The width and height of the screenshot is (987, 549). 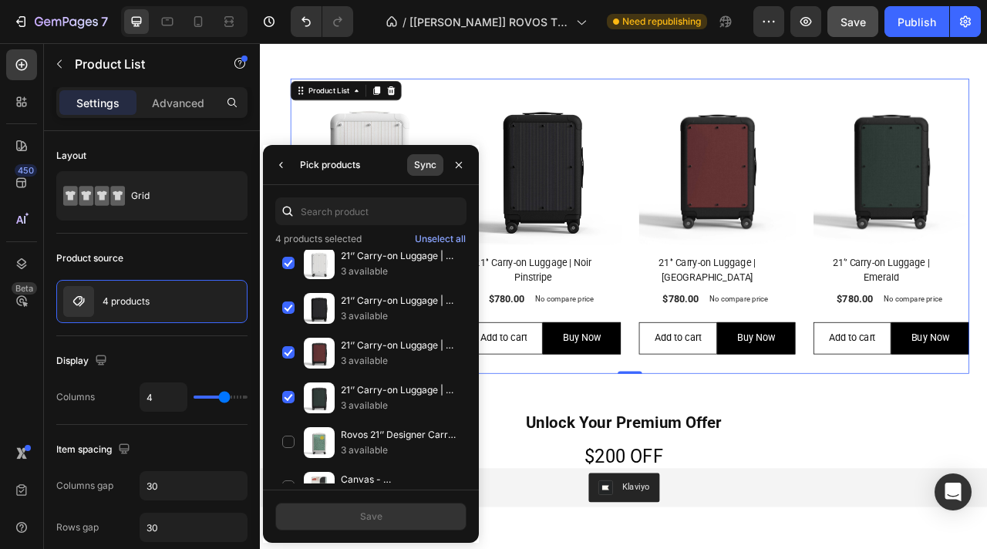 I want to click on a: 21‘’ Carry-on Luggage | Bordeaux, so click(x=581, y=156).